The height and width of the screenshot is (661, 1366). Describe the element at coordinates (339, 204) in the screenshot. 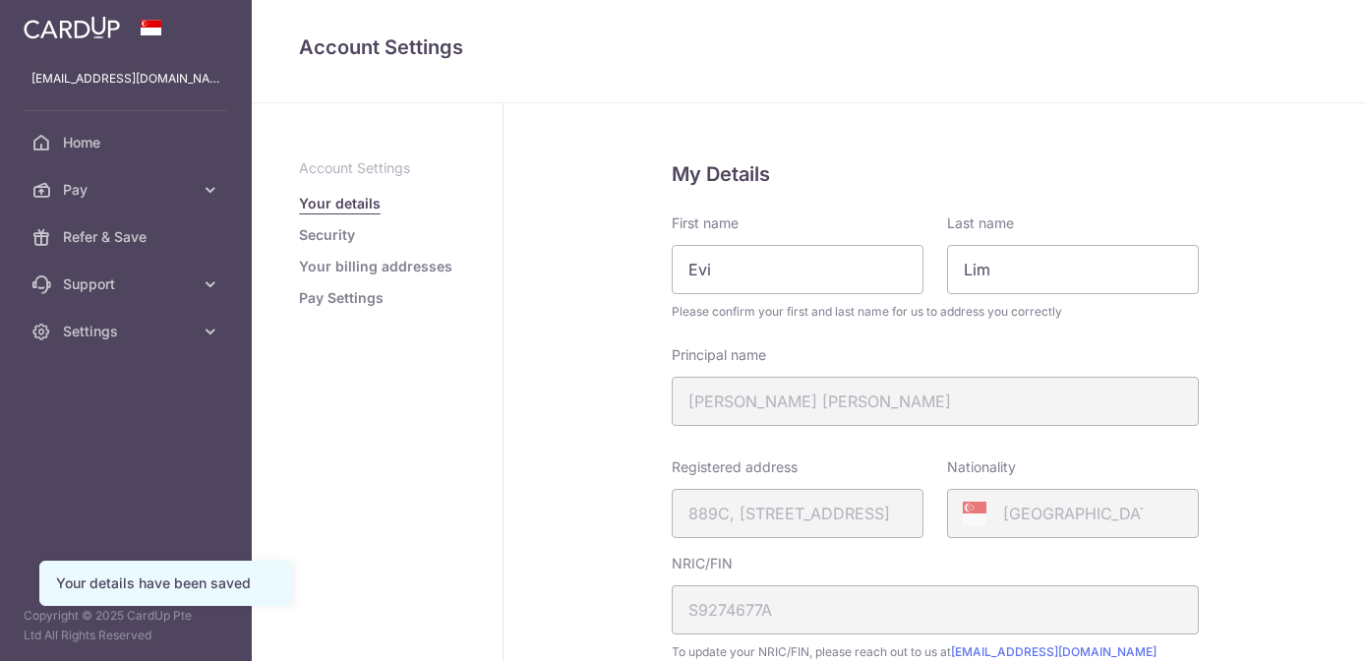

I see `a: Your details` at that location.